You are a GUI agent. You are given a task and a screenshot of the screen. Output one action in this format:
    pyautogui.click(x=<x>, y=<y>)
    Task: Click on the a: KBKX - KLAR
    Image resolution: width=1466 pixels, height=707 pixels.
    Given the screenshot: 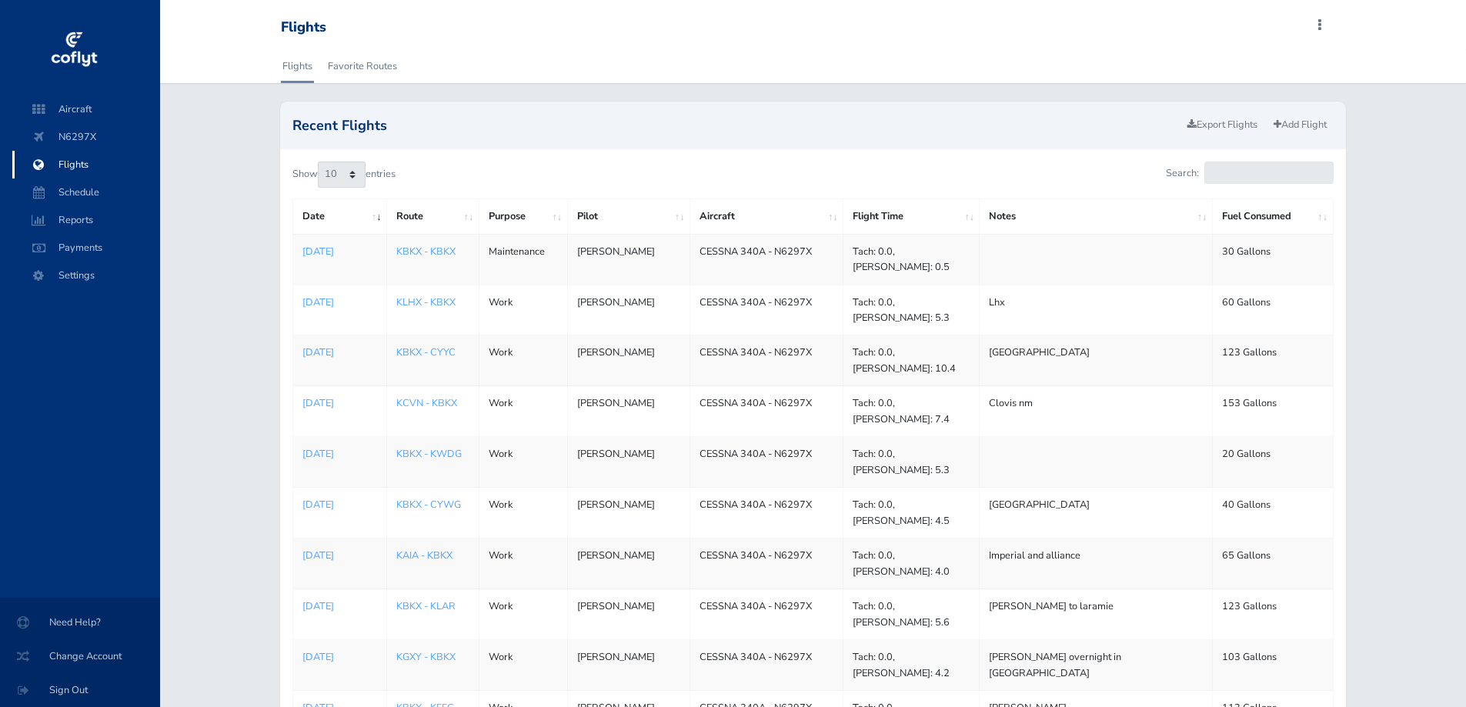 What is the action you would take?
    pyautogui.click(x=426, y=606)
    